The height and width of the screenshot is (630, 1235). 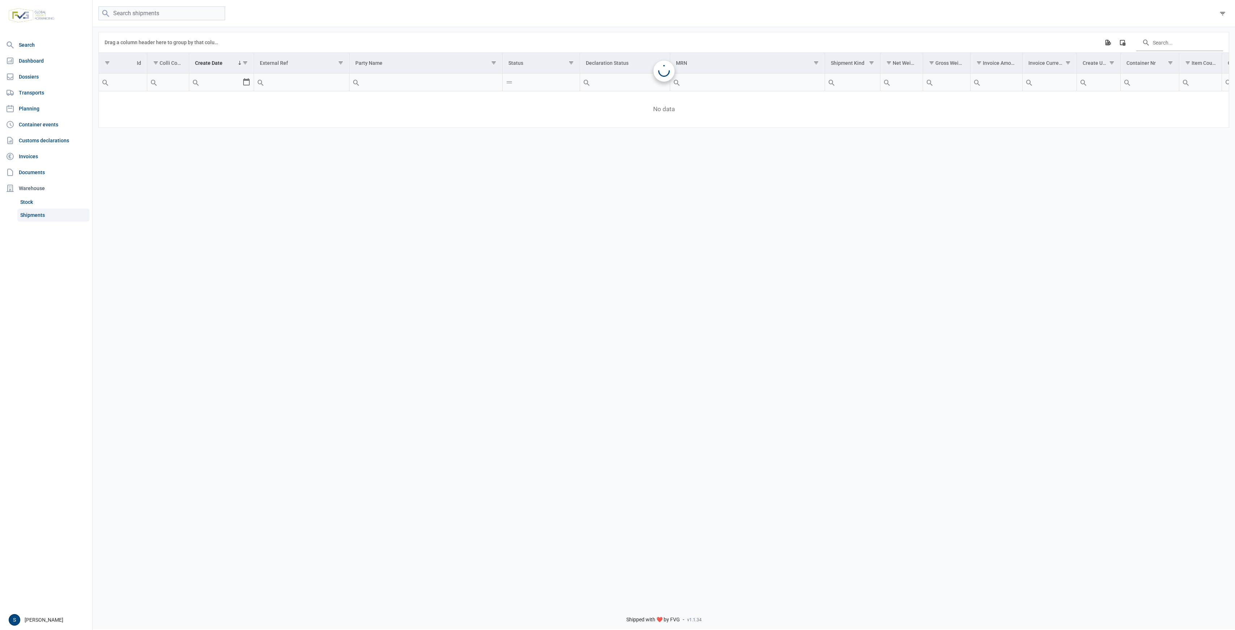 What do you see at coordinates (1222, 13) in the screenshot?
I see `div: filter` at bounding box center [1222, 13].